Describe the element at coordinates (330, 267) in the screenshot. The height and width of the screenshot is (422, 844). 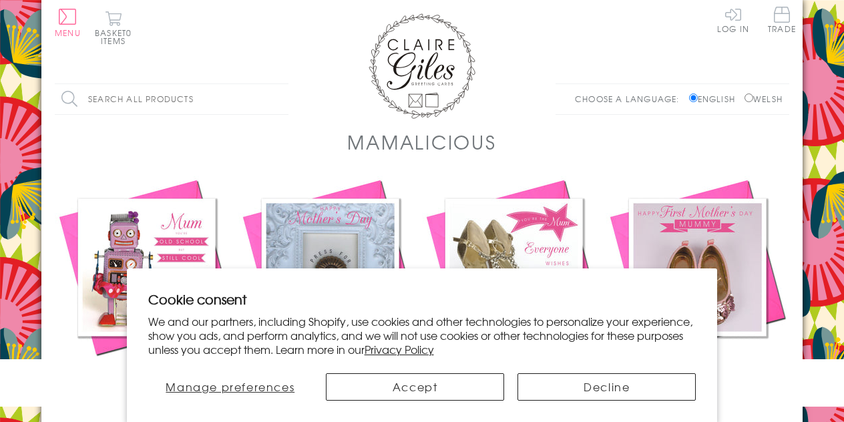
I see `img: Mother's Day Card, Call for Love, Press for Champagne` at that location.